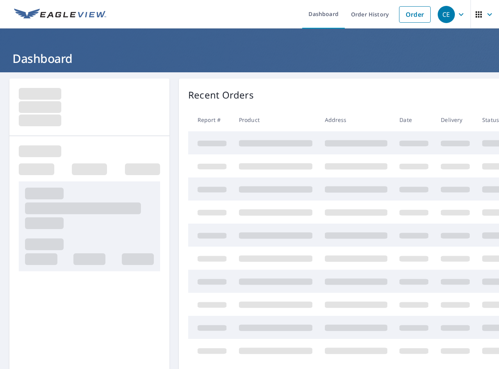  I want to click on div: CE, so click(447, 14).